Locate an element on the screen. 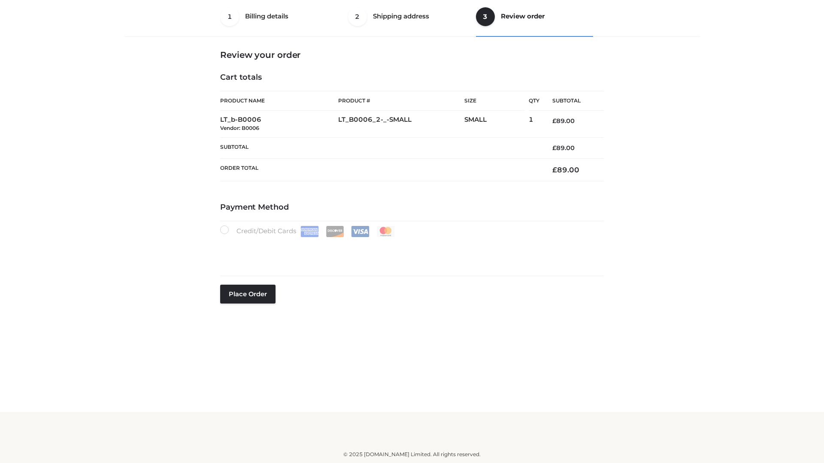  th: Order Total is located at coordinates (380, 170).